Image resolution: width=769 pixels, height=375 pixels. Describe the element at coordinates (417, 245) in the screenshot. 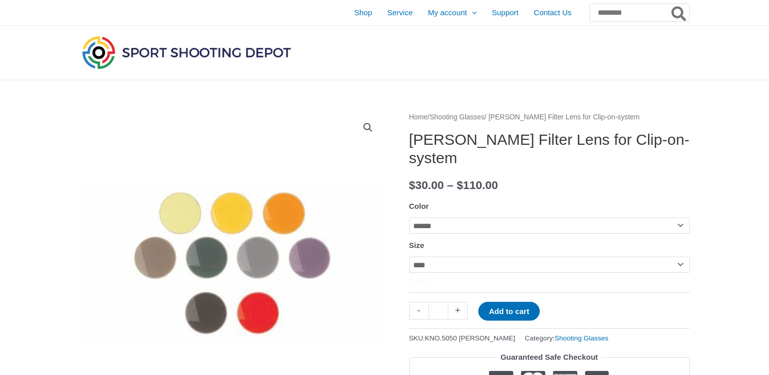

I see `label: Size` at that location.